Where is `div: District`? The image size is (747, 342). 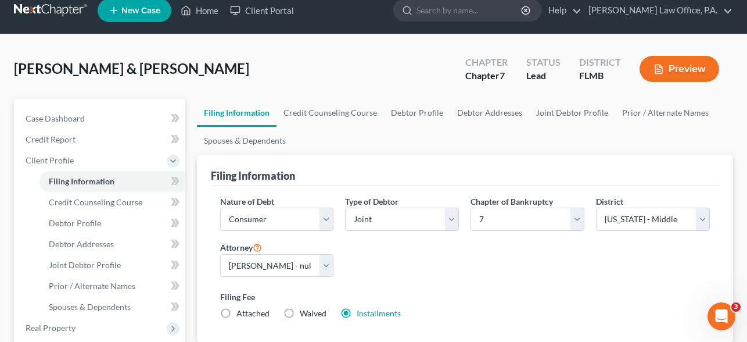 div: District is located at coordinates (600, 62).